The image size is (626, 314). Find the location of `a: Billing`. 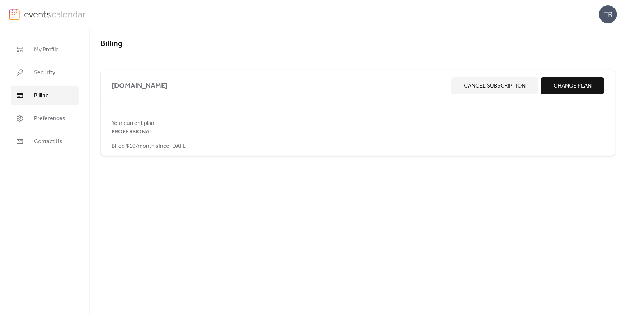

a: Billing is located at coordinates (45, 95).